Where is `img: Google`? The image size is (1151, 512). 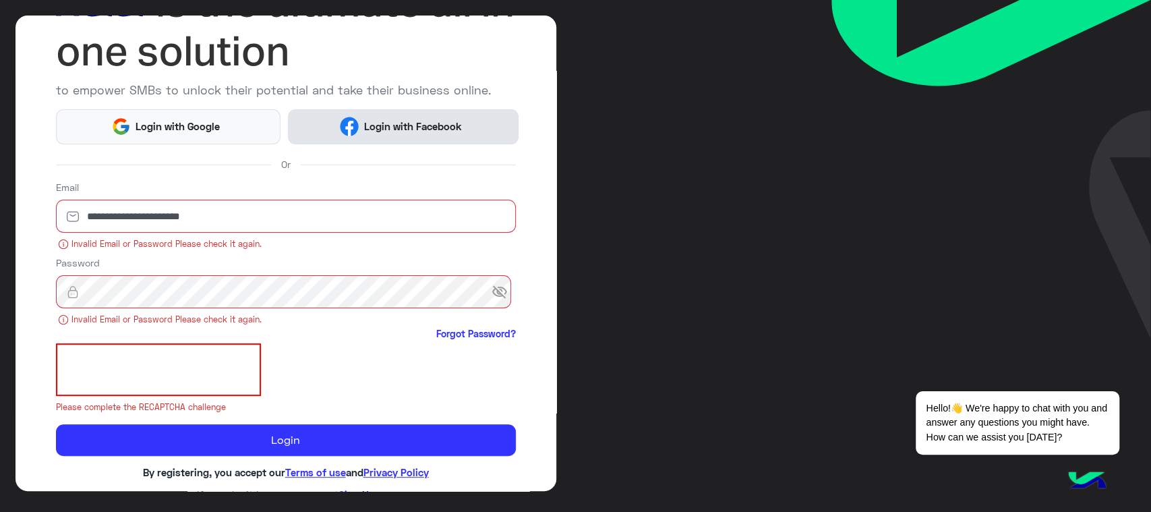
img: Google is located at coordinates (121, 126).